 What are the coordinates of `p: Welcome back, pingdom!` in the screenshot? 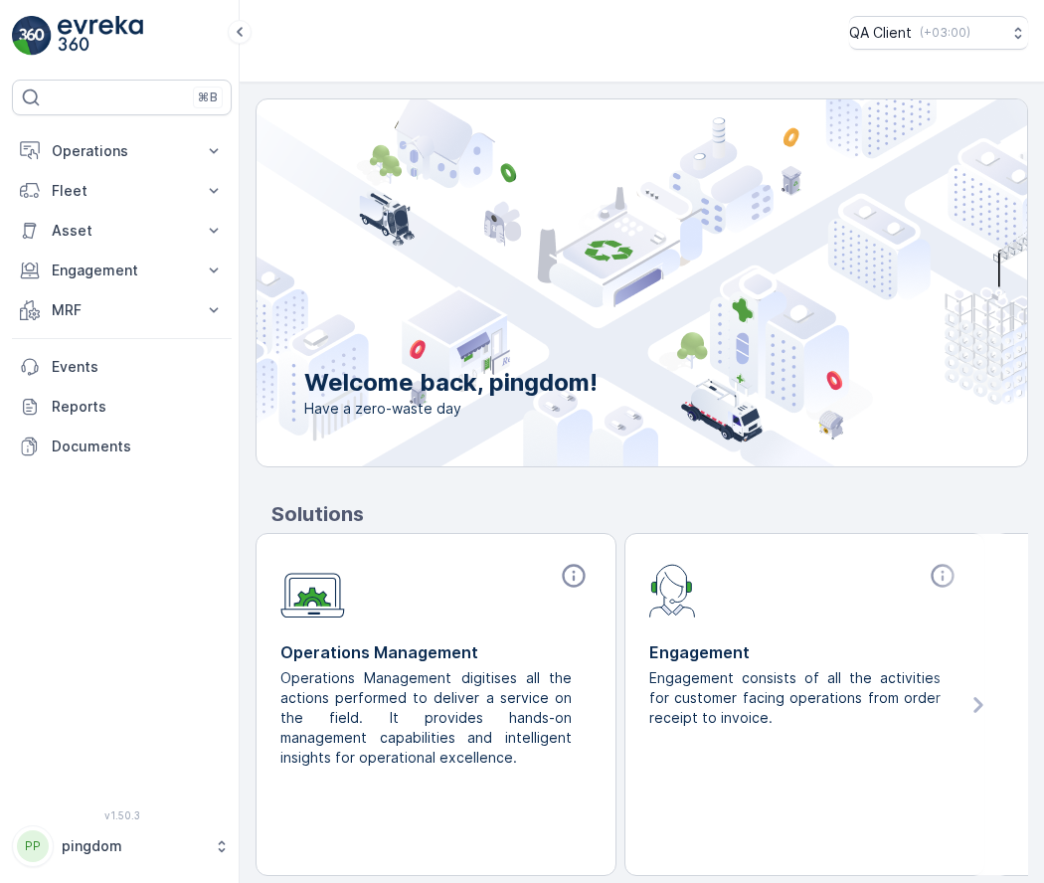 It's located at (450, 383).